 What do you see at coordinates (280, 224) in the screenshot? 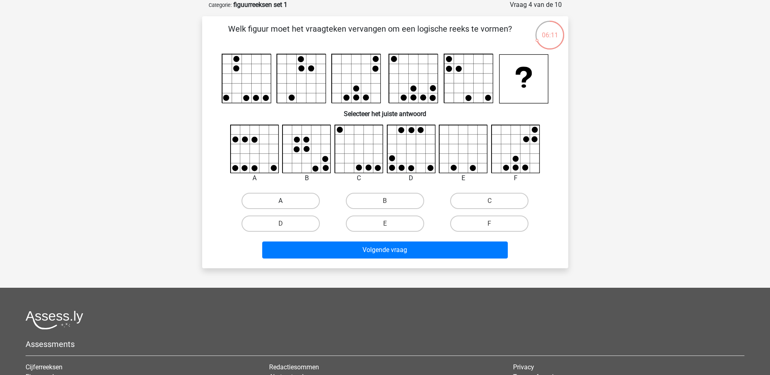
I see `label: D` at bounding box center [280, 224].